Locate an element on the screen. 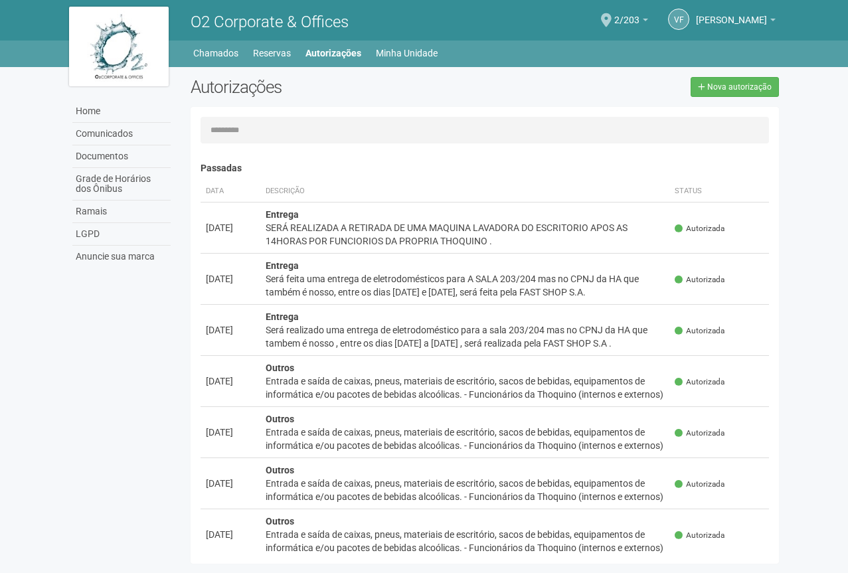  h2: Autorizações is located at coordinates (333, 87).